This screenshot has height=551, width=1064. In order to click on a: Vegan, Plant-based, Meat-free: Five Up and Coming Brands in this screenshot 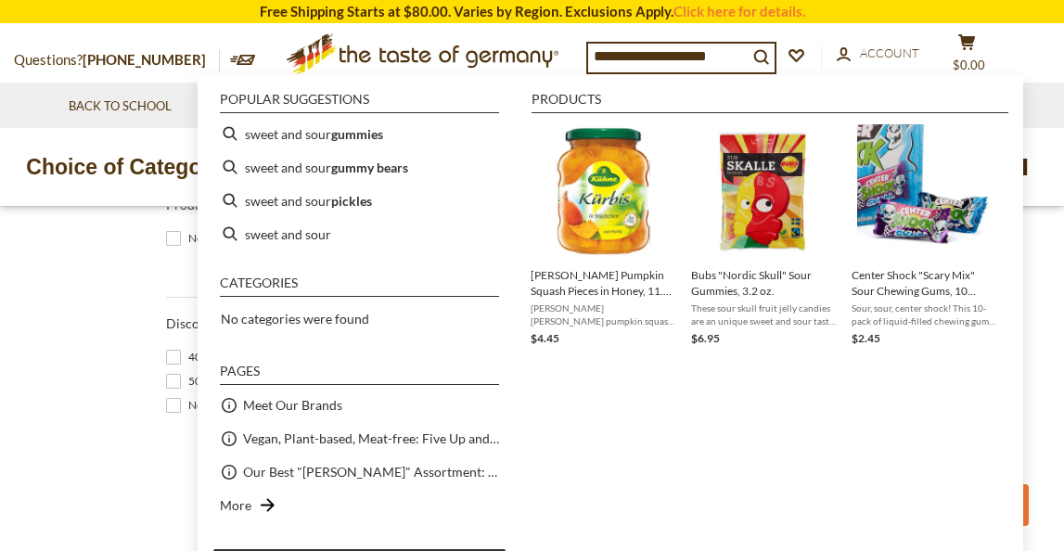, I will do `click(371, 438)`.